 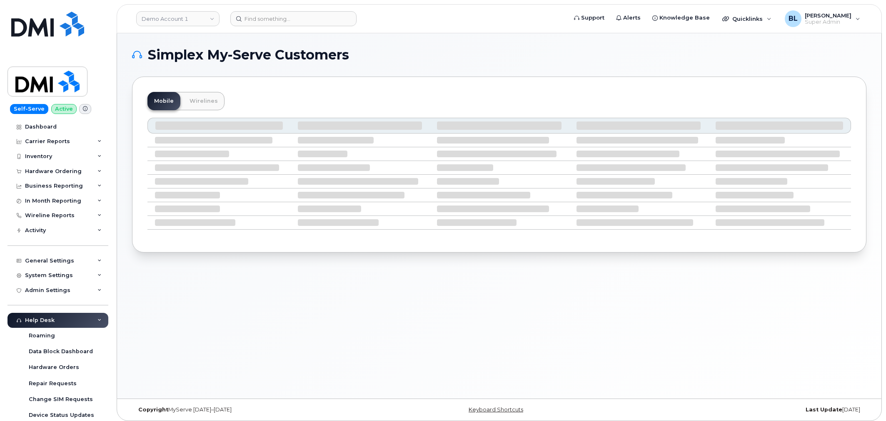 I want to click on a: Wirelines, so click(x=204, y=101).